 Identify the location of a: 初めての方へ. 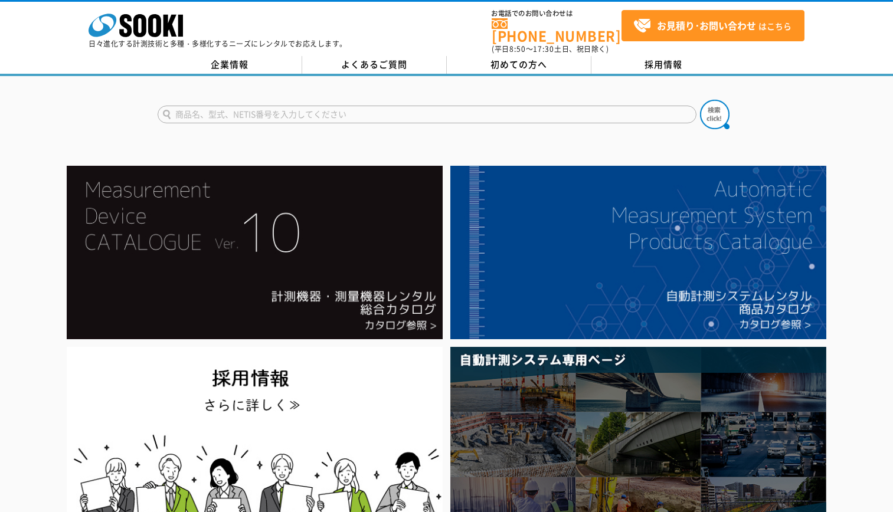
(519, 65).